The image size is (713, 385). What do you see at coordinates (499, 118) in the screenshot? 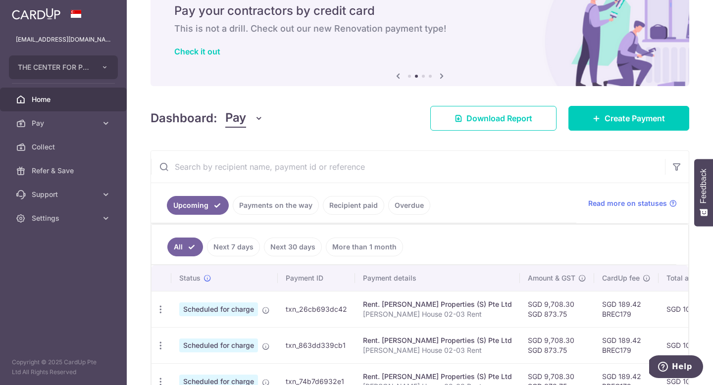
I see `span: Download Report` at bounding box center [499, 118].